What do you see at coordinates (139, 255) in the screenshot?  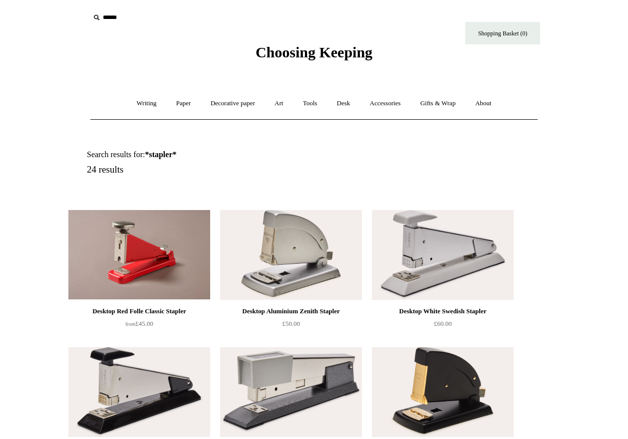 I see `a: Desktop Red Folle Classic Stapler Desktop Red Folle Classic Stapler` at bounding box center [139, 255].